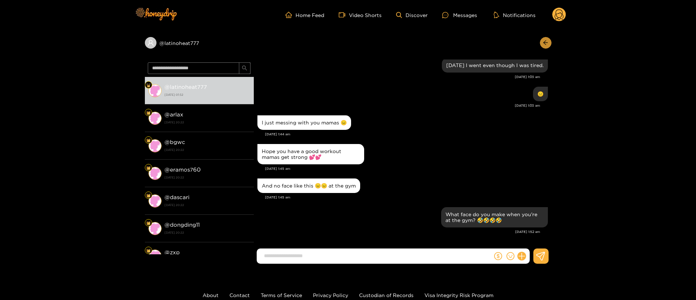 The width and height of the screenshot is (696, 300). What do you see at coordinates (311, 154) in the screenshot?
I see `div: Hope you have a good workout mamas get strong 💕💕` at bounding box center [311, 154].